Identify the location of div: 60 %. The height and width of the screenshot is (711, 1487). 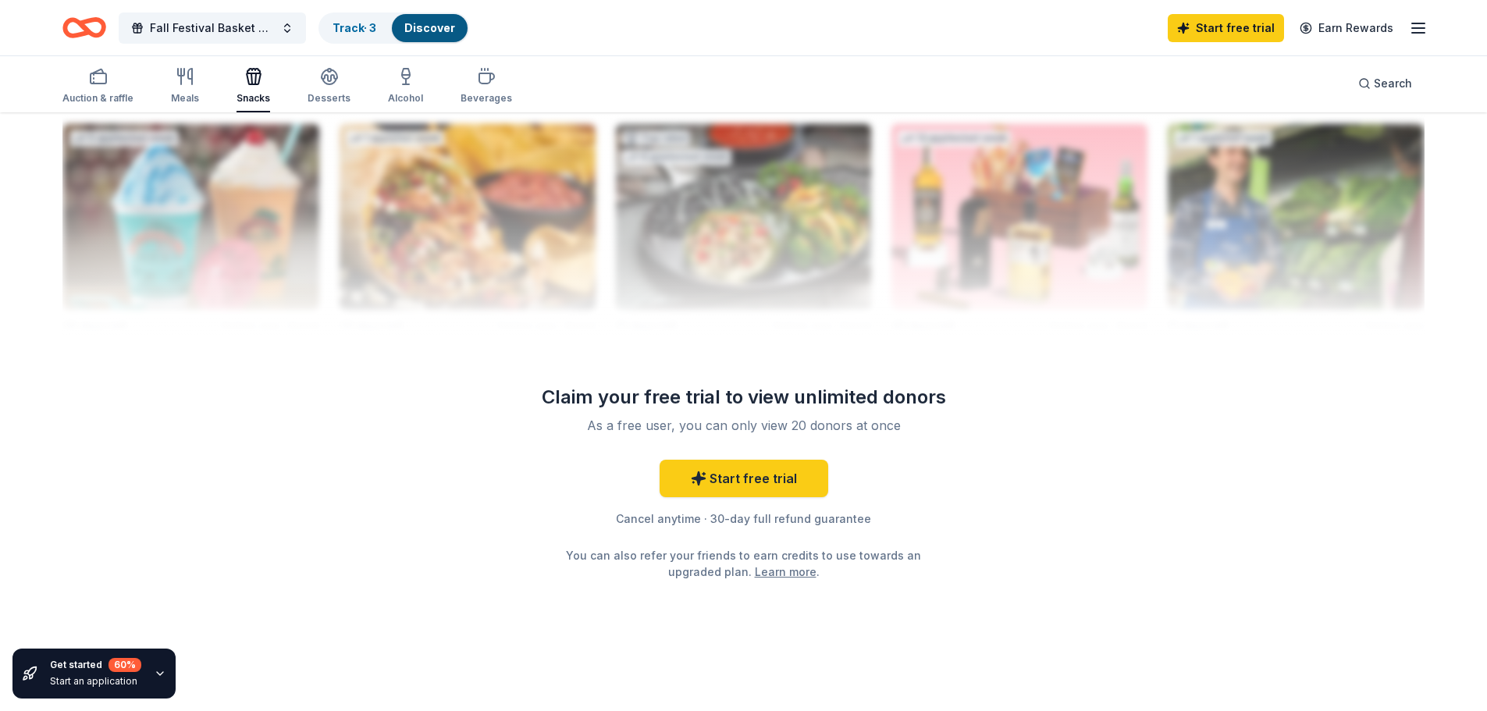
(125, 665).